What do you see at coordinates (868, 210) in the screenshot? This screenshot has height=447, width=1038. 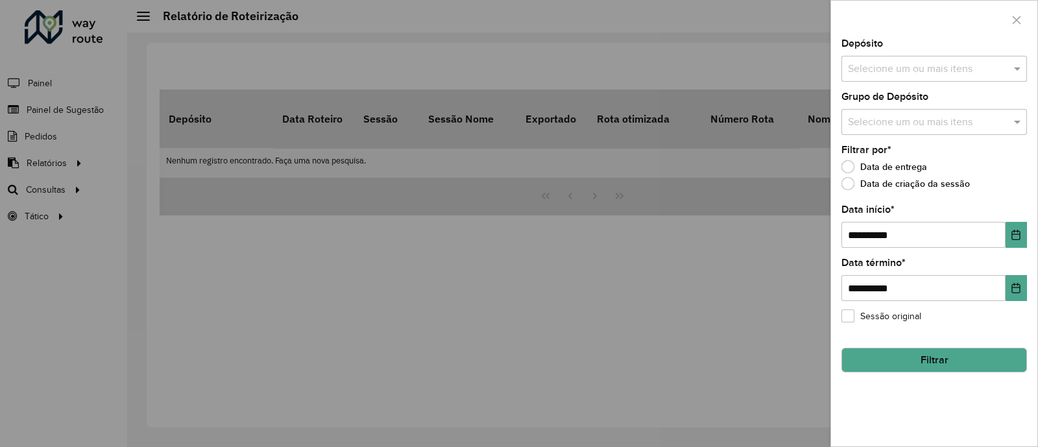 I see `label: Data início` at bounding box center [868, 210].